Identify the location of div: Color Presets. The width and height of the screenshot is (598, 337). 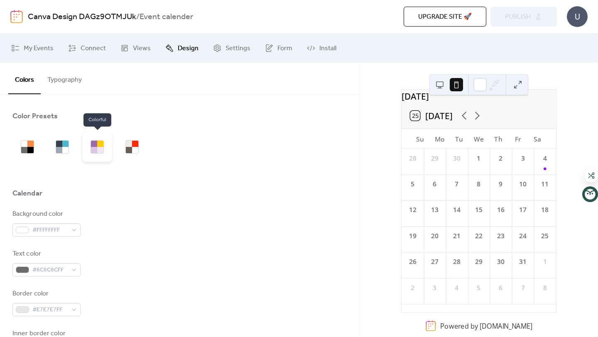
(35, 116).